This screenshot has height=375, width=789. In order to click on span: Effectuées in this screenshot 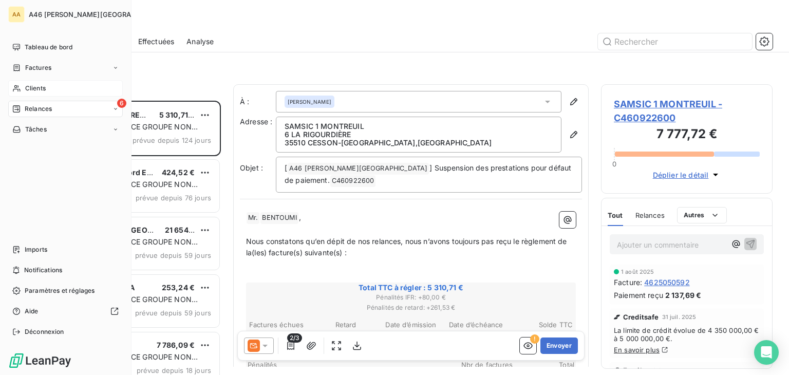, I will do `click(156, 42)`.